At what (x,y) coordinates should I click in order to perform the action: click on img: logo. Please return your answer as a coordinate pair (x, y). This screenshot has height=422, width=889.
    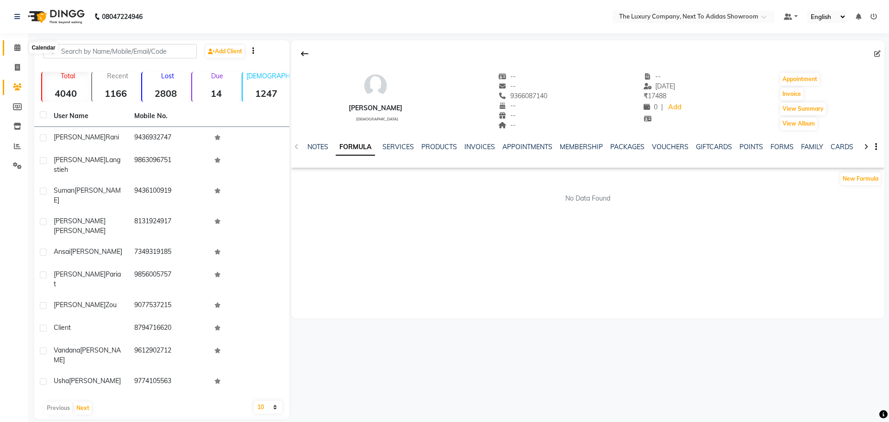
    Looking at the image, I should click on (55, 17).